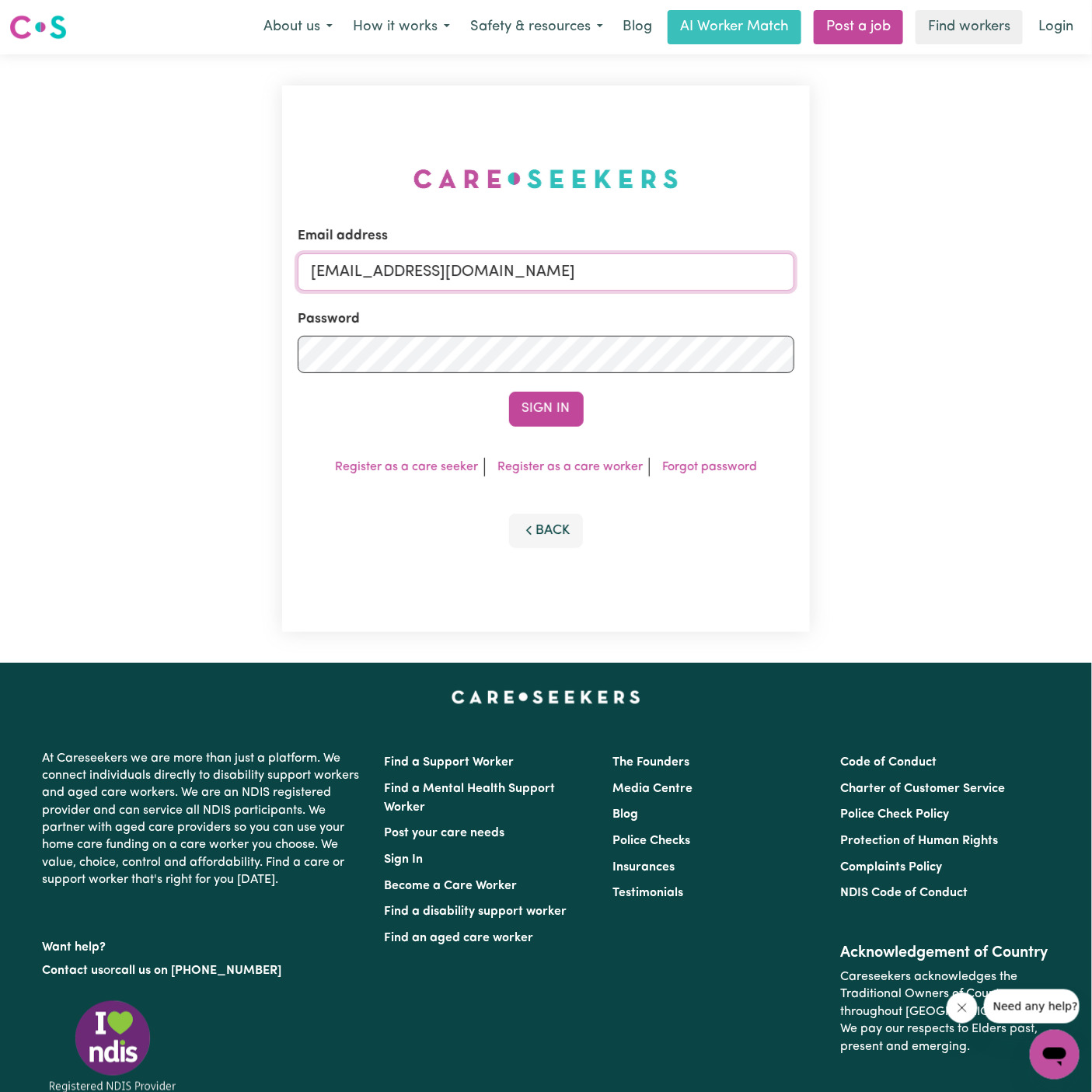 The width and height of the screenshot is (1092, 1092). What do you see at coordinates (650, 763) in the screenshot?
I see `a: The Founders` at bounding box center [650, 763].